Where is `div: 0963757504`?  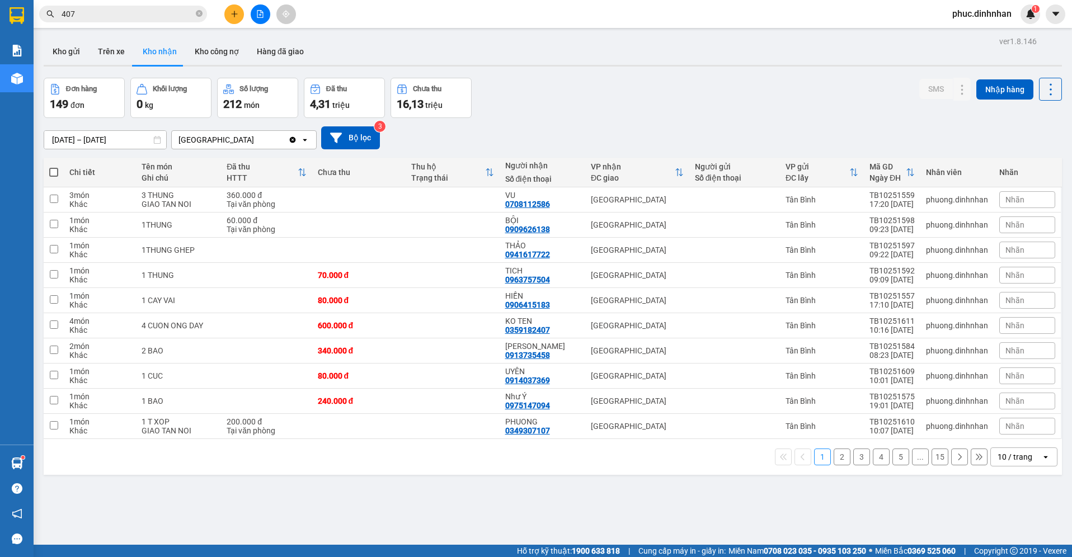 div: 0963757504 is located at coordinates (528, 280).